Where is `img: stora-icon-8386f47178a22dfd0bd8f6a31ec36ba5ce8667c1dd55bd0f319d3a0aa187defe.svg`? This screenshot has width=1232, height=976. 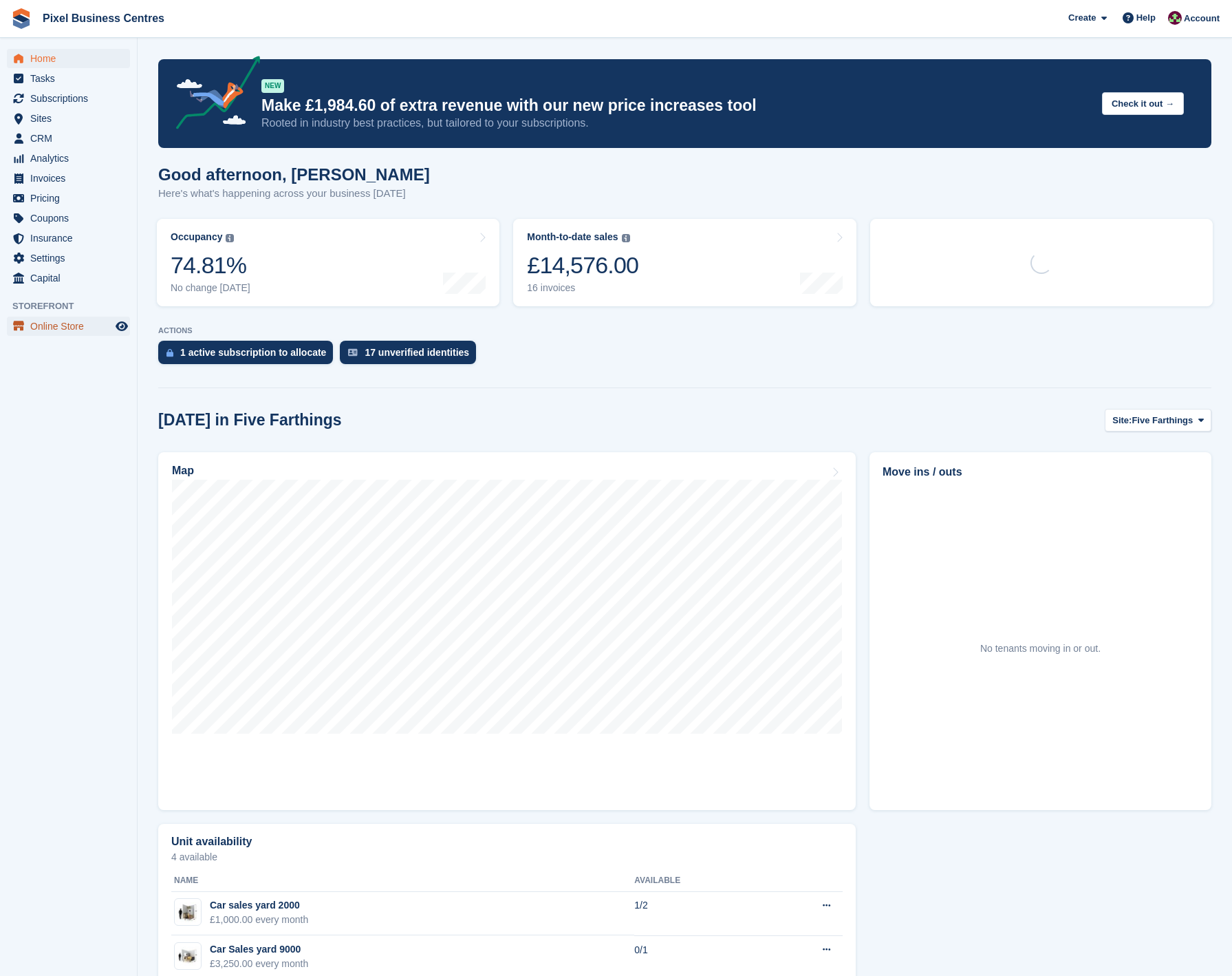 img: stora-icon-8386f47178a22dfd0bd8f6a31ec36ba5ce8667c1dd55bd0f319d3a0aa187defe.svg is located at coordinates (21, 19).